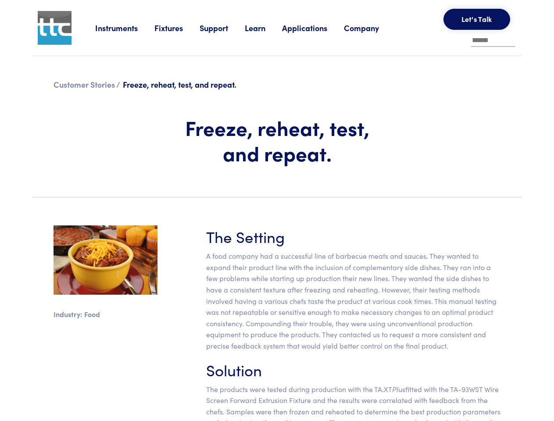  What do you see at coordinates (477, 19) in the screenshot?
I see `button: Let's Talk` at bounding box center [477, 19].